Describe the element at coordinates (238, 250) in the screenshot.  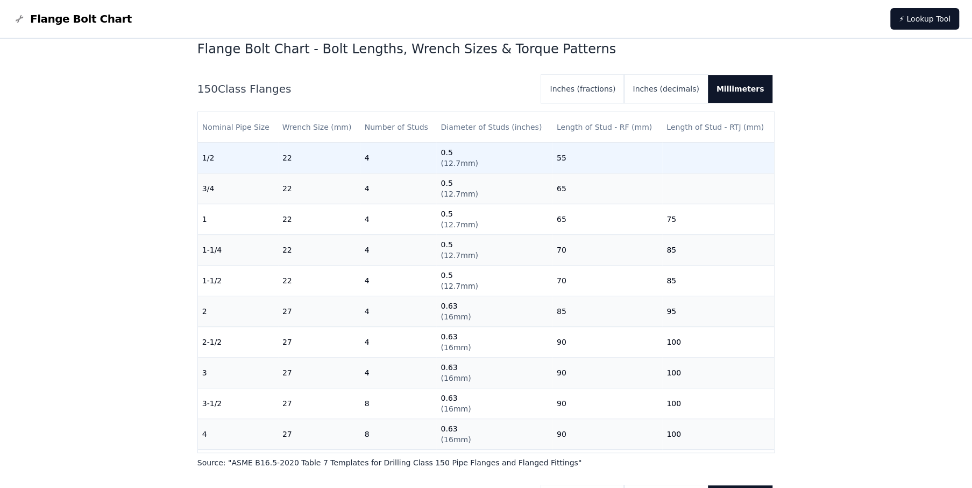
I see `td: 1-1/4` at that location.